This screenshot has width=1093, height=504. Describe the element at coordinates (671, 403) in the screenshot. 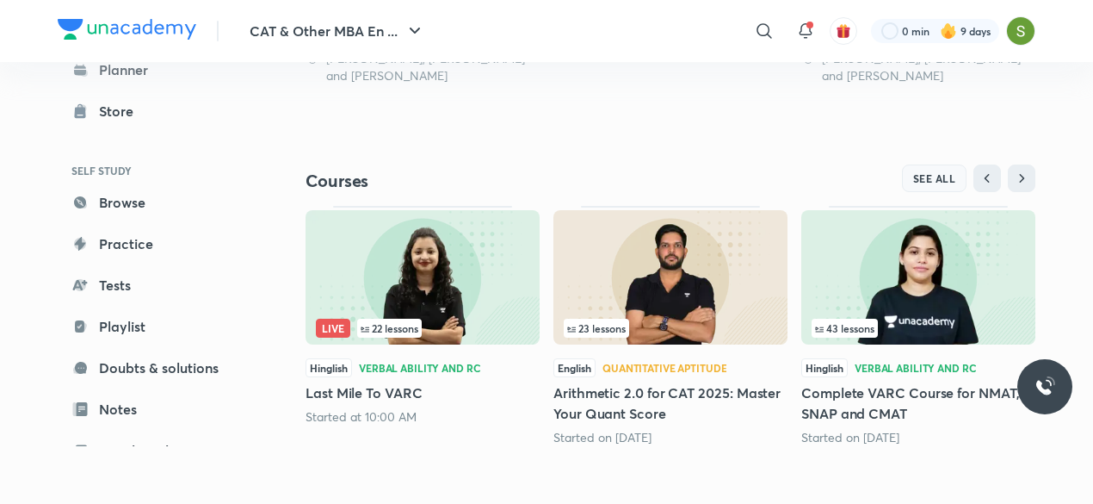

I see `h5: Arithmetic 2.0 for CAT 2025: Master Your Quant Score` at that location.